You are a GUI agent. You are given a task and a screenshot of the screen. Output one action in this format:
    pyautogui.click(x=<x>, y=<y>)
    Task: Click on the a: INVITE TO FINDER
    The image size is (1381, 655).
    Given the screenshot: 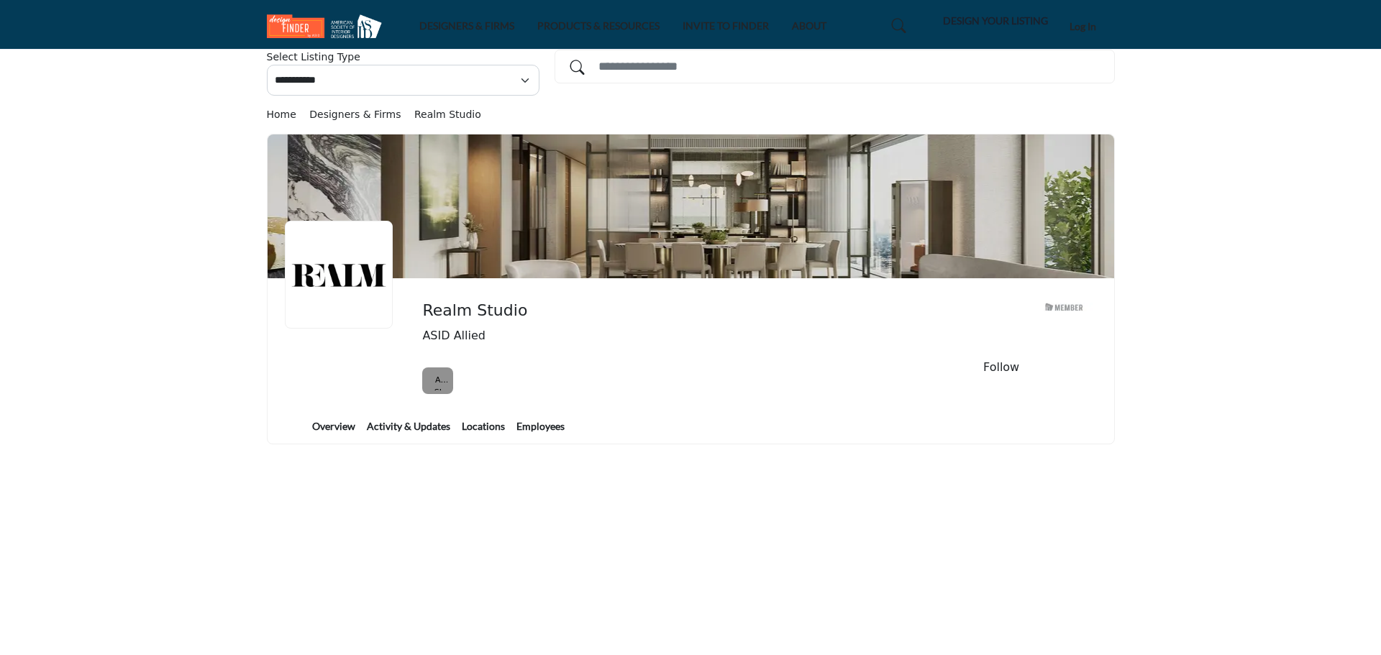 What is the action you would take?
    pyautogui.click(x=726, y=25)
    